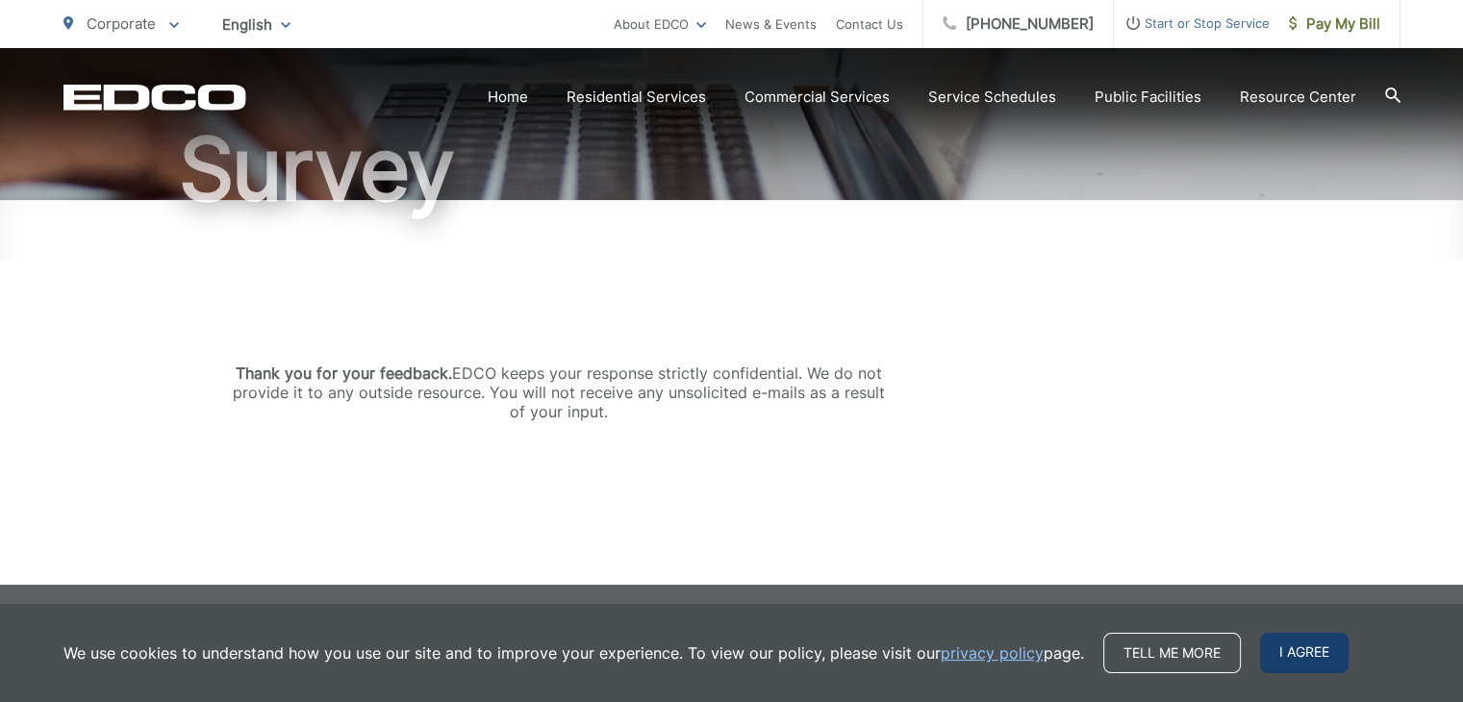 The image size is (1463, 702). Describe the element at coordinates (1304, 653) in the screenshot. I see `span: I agree` at that location.